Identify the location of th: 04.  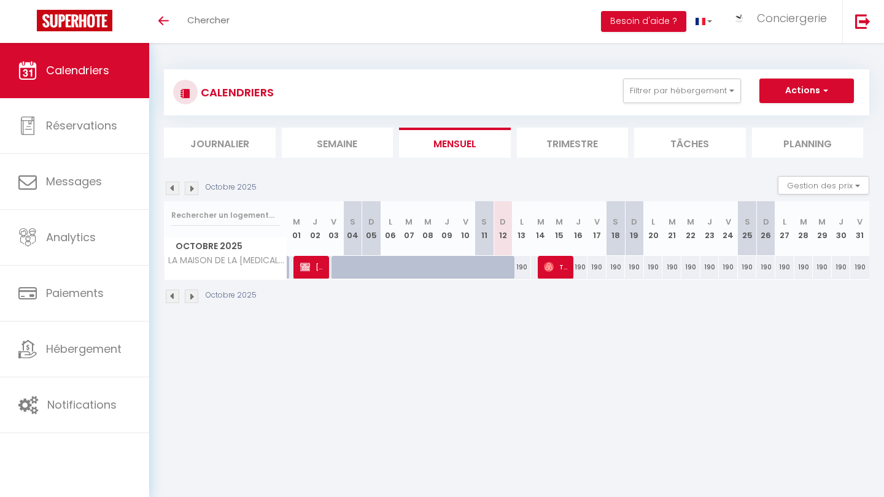
(352, 228).